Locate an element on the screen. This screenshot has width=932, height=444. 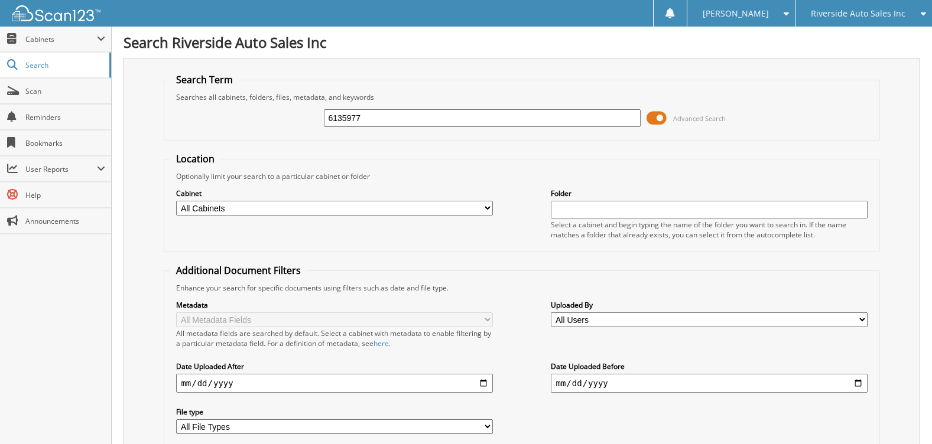
input: end is located at coordinates (709, 384).